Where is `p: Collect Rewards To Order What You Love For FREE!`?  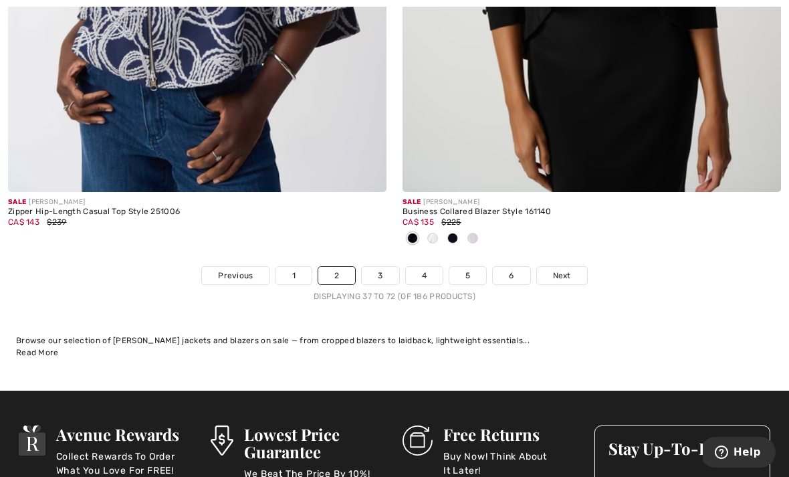
p: Collect Rewards To Order What You Love For FREE! is located at coordinates (125, 463).